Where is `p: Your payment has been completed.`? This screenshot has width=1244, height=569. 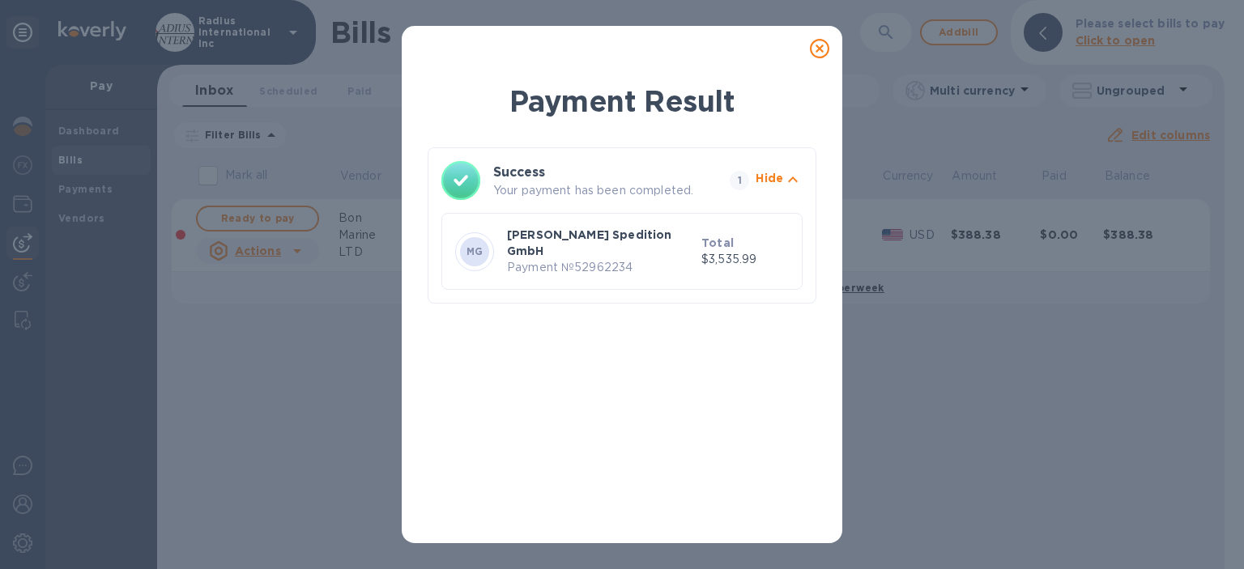 p: Your payment has been completed. is located at coordinates (608, 190).